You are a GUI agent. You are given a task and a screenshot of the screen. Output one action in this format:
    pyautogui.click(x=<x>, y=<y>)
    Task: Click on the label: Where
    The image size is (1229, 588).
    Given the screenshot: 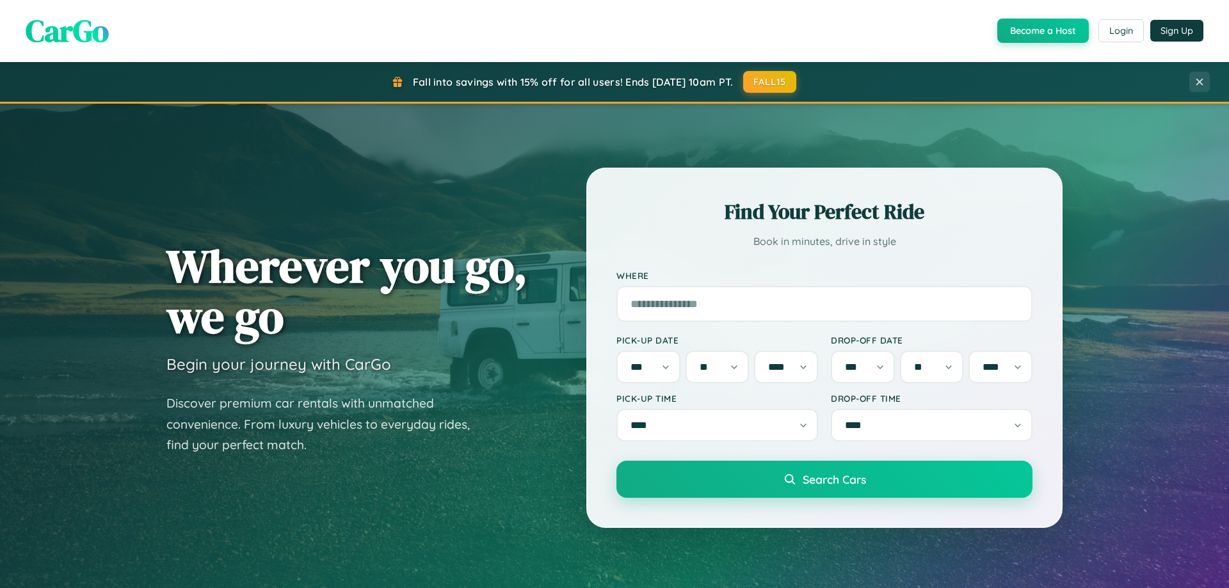 What is the action you would take?
    pyautogui.click(x=824, y=275)
    